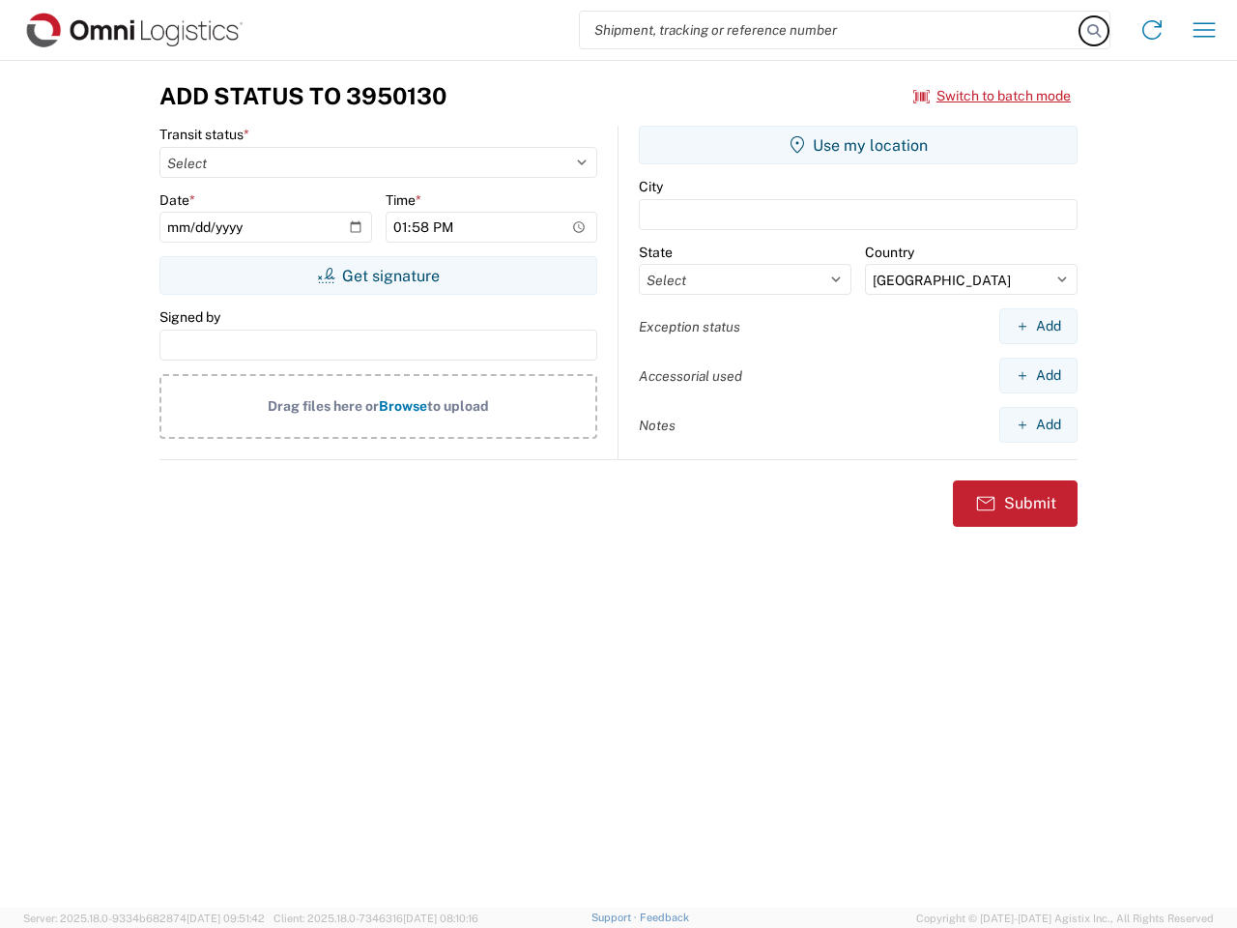 The image size is (1237, 928). What do you see at coordinates (323, 406) in the screenshot?
I see `span: Drag files here or` at bounding box center [323, 406].